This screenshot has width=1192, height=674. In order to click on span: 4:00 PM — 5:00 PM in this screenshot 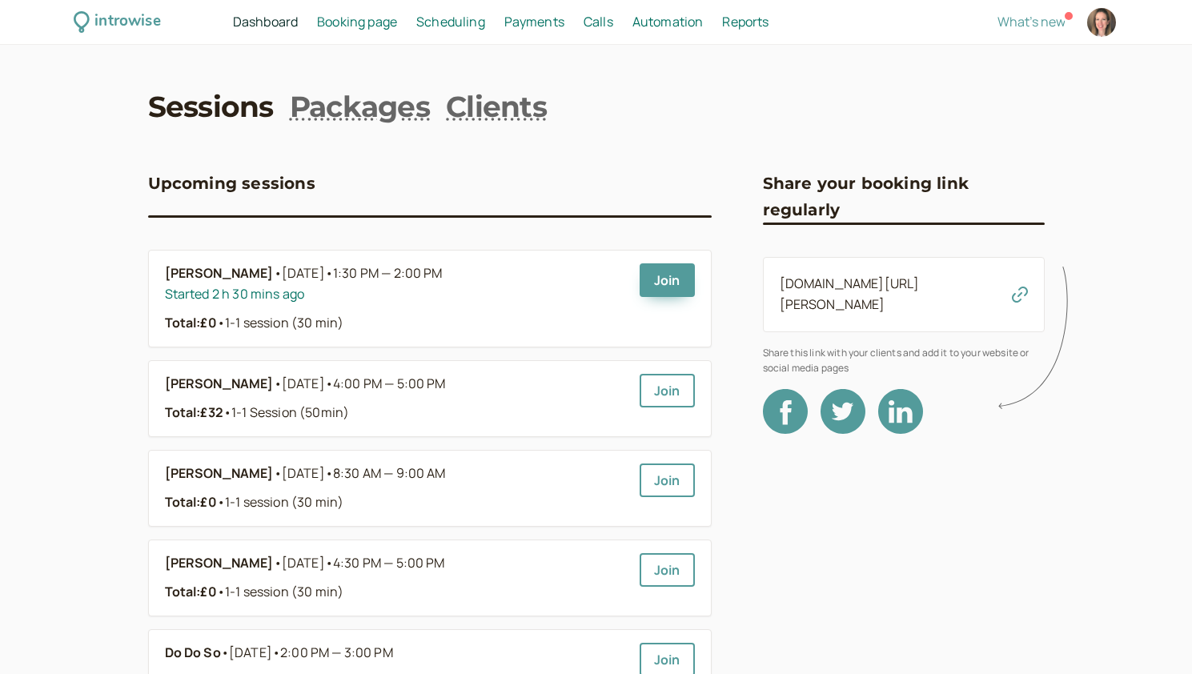, I will do `click(389, 384)`.